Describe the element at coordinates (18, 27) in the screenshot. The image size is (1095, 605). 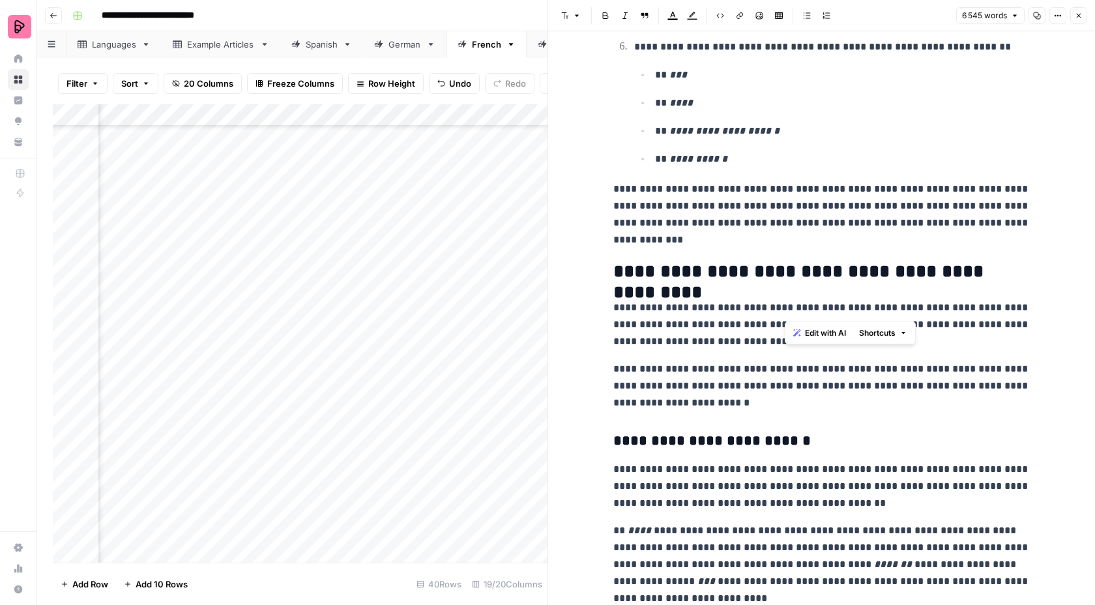
I see `button: Workspace: Preply` at that location.